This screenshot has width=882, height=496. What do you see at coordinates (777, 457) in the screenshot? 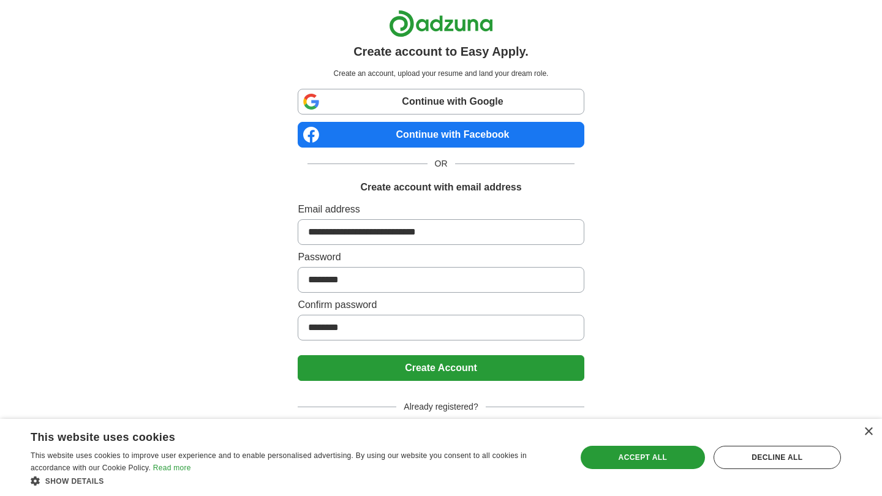
I see `div: Decline all` at bounding box center [777, 457].